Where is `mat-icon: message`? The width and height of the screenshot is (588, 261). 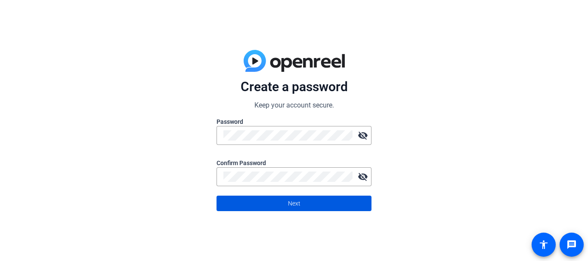
mat-icon: message is located at coordinates (571, 245).